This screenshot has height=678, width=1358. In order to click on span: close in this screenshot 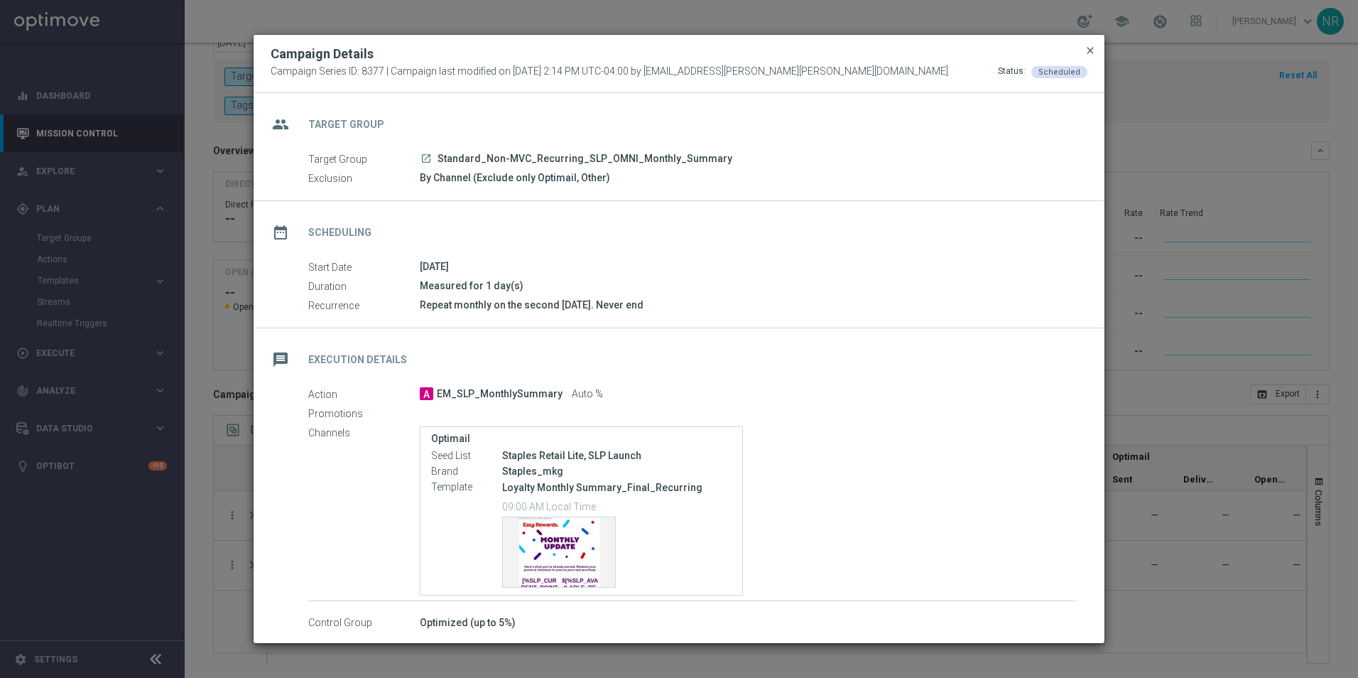, I will do `click(1090, 50)`.